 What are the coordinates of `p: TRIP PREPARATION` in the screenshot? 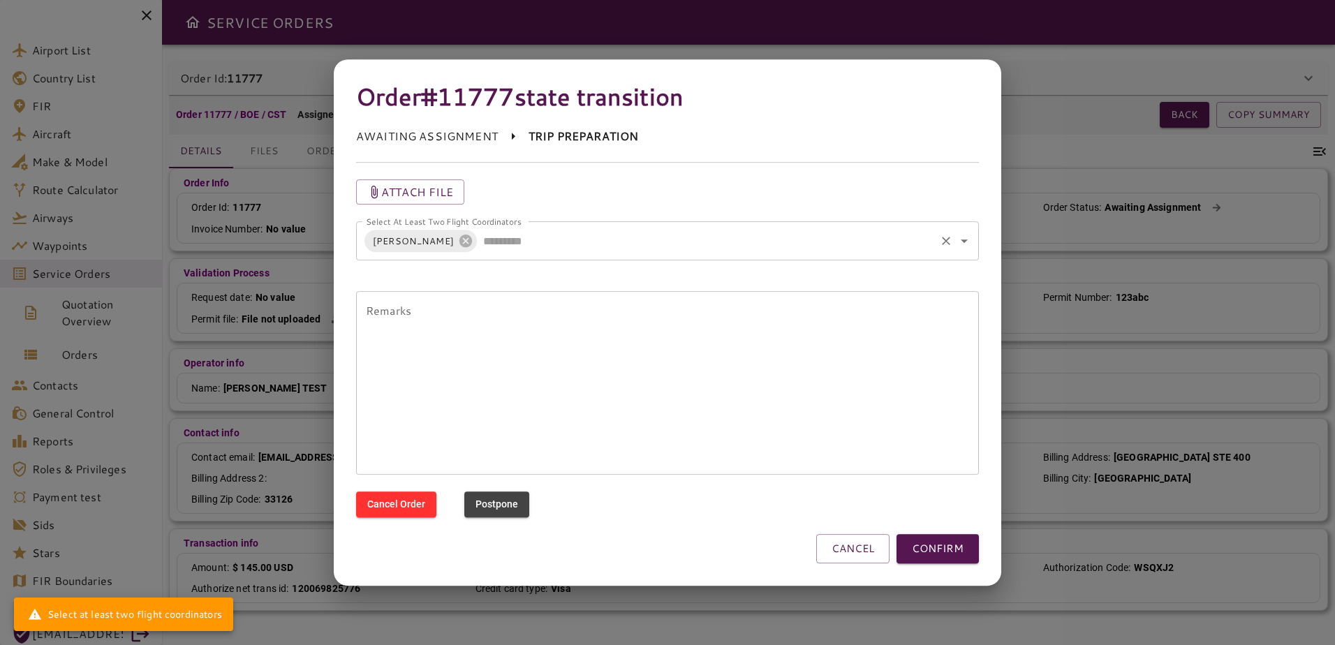 It's located at (583, 136).